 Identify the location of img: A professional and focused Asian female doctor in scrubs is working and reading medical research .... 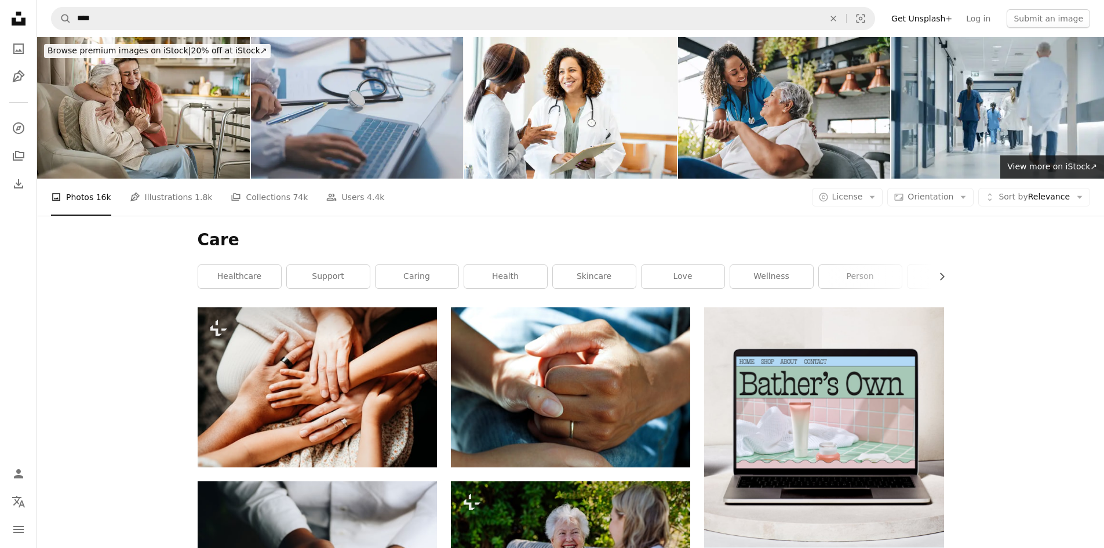
(357, 108).